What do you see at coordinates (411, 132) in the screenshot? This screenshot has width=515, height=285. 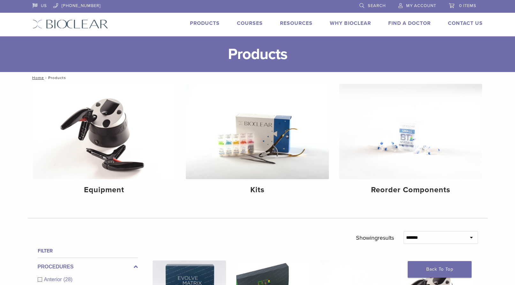 I see `img: Reorder Components` at bounding box center [411, 132].